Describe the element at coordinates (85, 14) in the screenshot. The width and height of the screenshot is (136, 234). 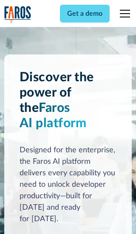
I see `a: Get a demo` at that location.